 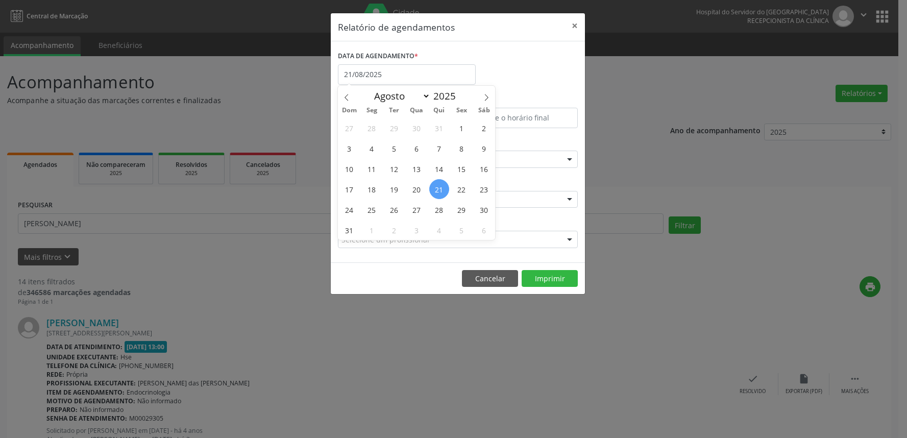 What do you see at coordinates (394, 230) in the screenshot?
I see `span: Setembro 2, 2025` at bounding box center [394, 230].